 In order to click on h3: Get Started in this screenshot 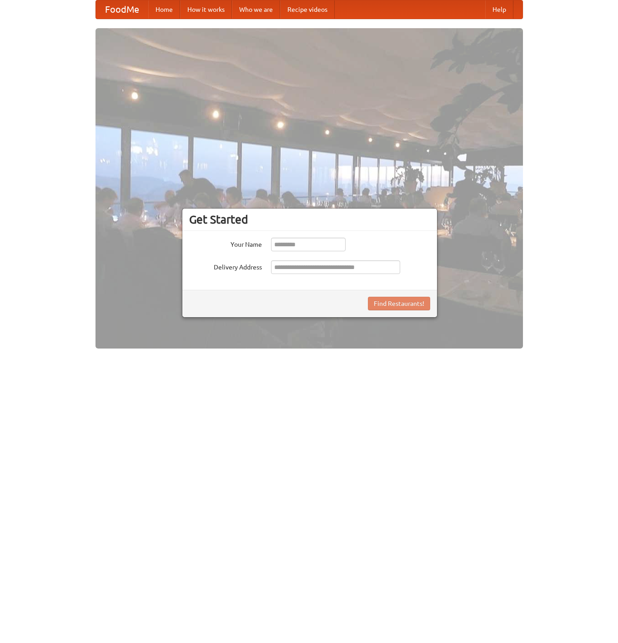, I will do `click(310, 220)`.